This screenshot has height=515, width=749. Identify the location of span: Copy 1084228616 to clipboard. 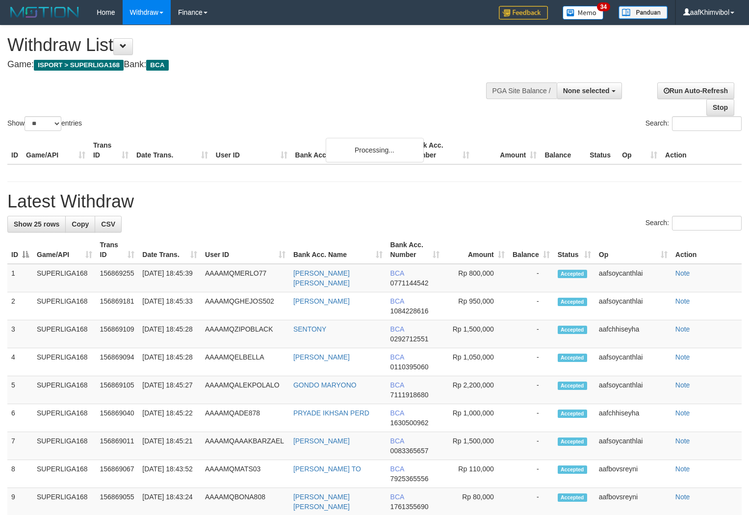
(409, 311).